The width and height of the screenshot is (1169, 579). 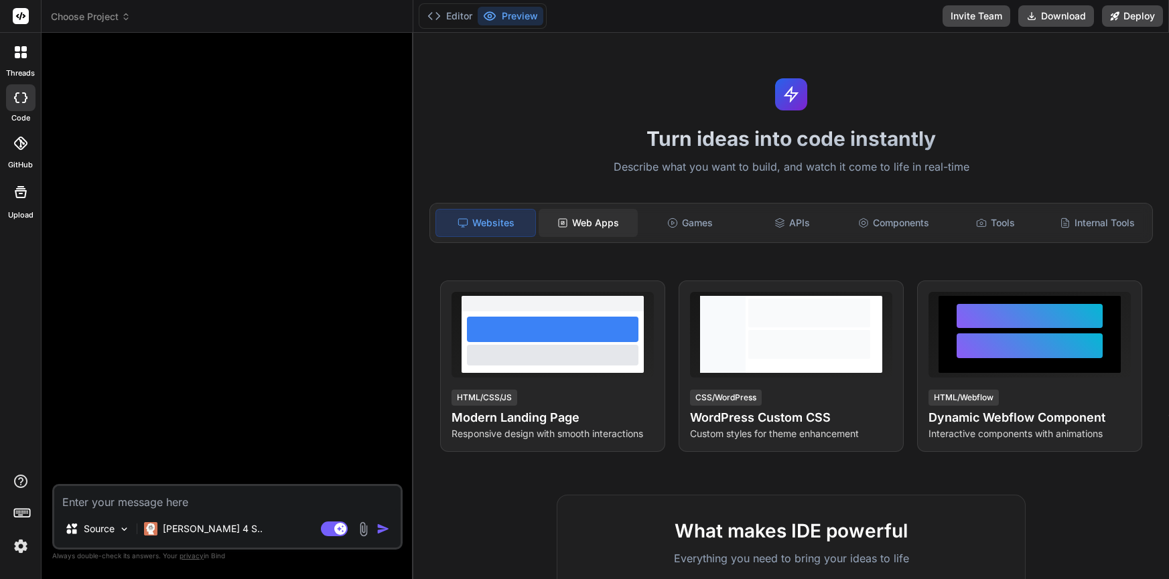 I want to click on h4: WordPress Custom CSS, so click(x=791, y=418).